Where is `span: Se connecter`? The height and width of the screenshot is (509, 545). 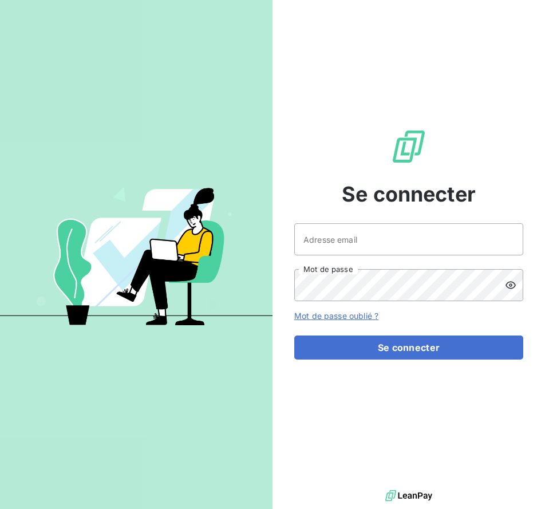
span: Se connecter is located at coordinates (409, 194).